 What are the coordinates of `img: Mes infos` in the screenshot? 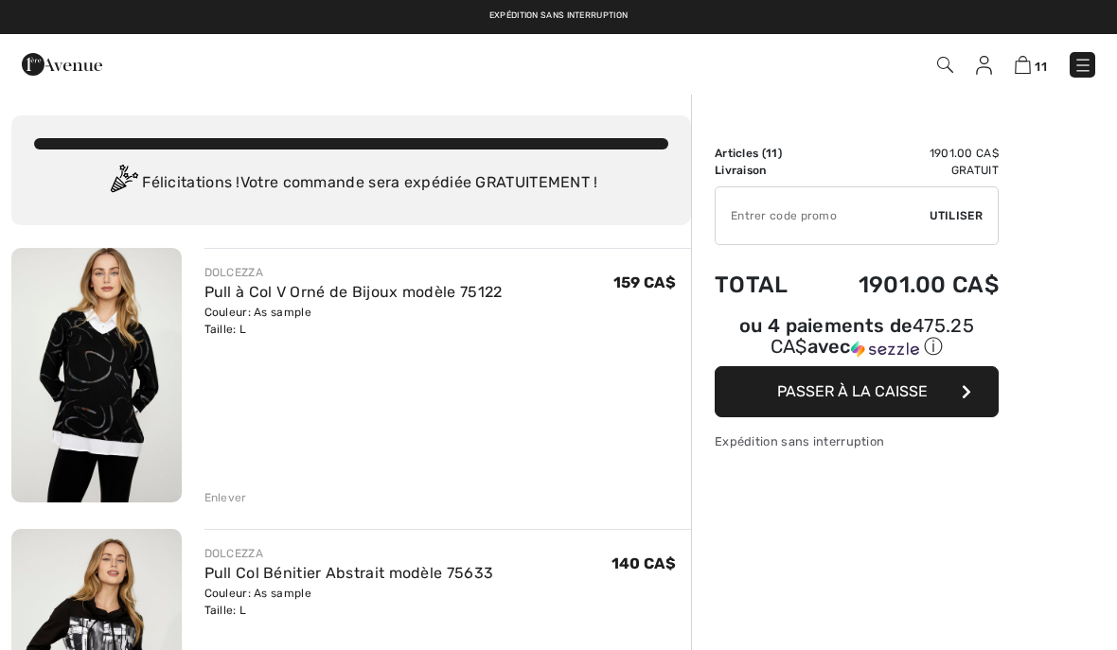 It's located at (984, 65).